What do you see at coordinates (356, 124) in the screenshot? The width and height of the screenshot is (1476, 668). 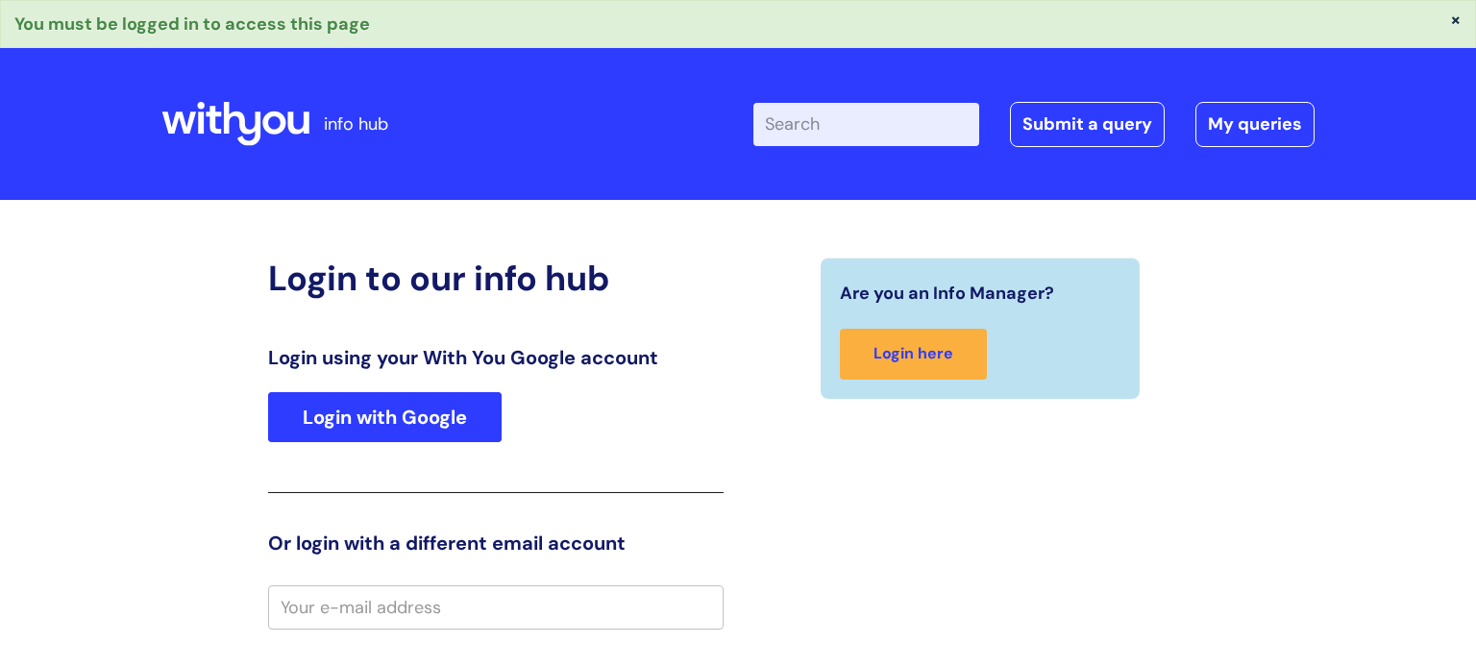 I see `p: info hub` at bounding box center [356, 124].